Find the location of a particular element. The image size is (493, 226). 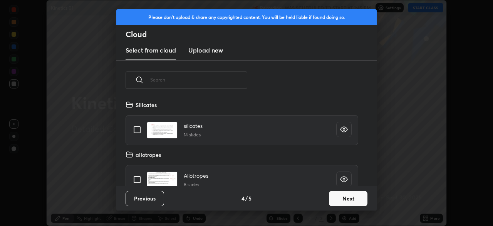

button: Next is located at coordinates (349, 198).